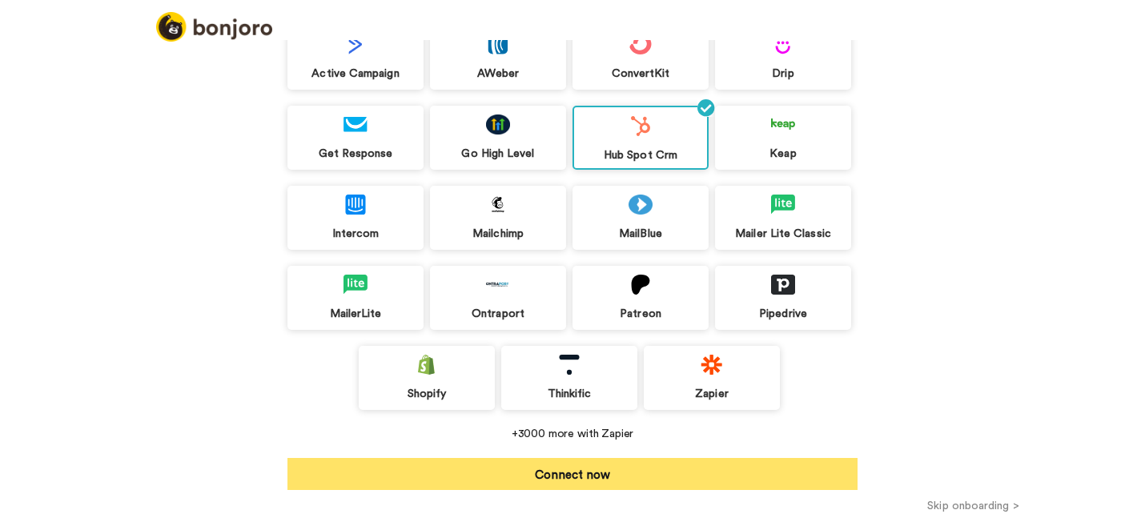 The height and width of the screenshot is (522, 1145). Describe the element at coordinates (641, 234) in the screenshot. I see `div: MailBlue` at that location.